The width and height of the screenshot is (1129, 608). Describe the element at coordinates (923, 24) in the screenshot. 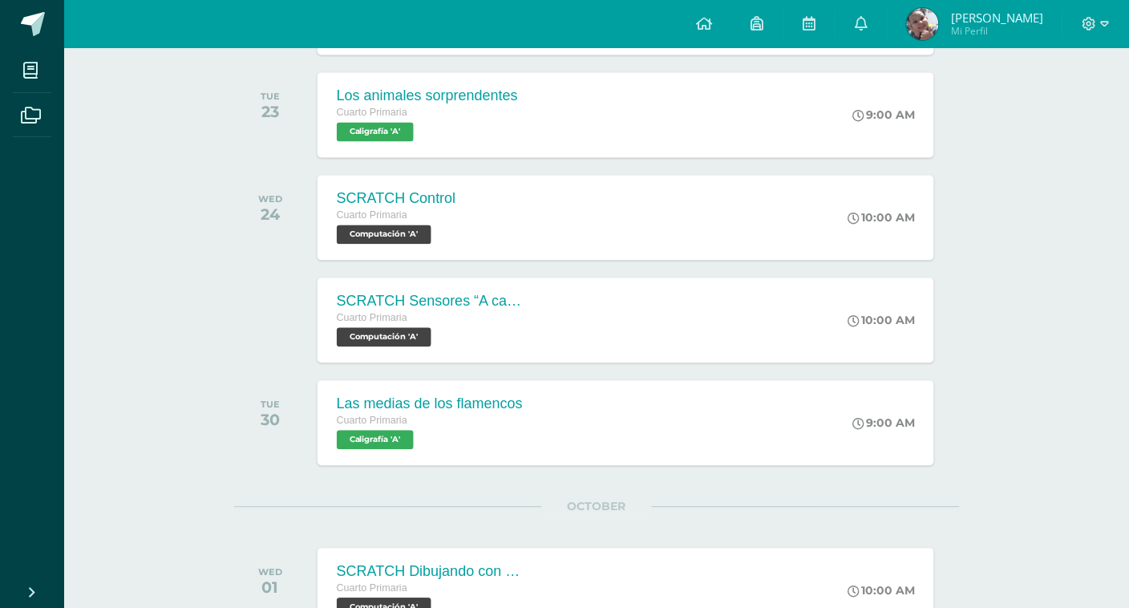

I see `img: 3b6a25e5dba3829756806ff99d8e0349.png` at that location.